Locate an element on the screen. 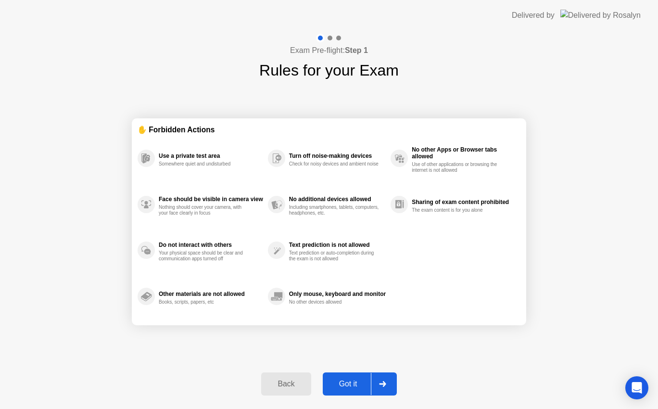 Image resolution: width=658 pixels, height=409 pixels. div: Other materials are not allowed is located at coordinates (211, 294).